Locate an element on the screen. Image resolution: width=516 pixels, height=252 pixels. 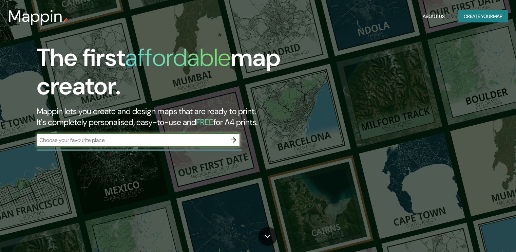
h1: The first map creator. is located at coordinates (165, 75).